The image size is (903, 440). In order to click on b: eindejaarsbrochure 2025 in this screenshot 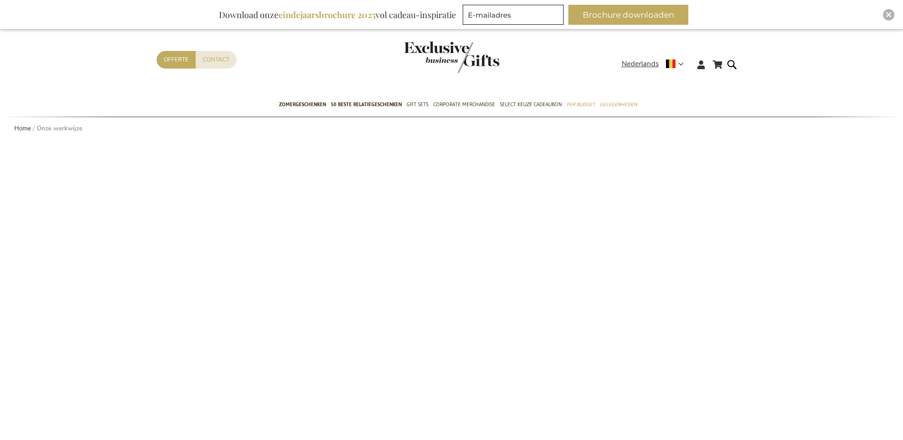, I will do `click(327, 15)`.